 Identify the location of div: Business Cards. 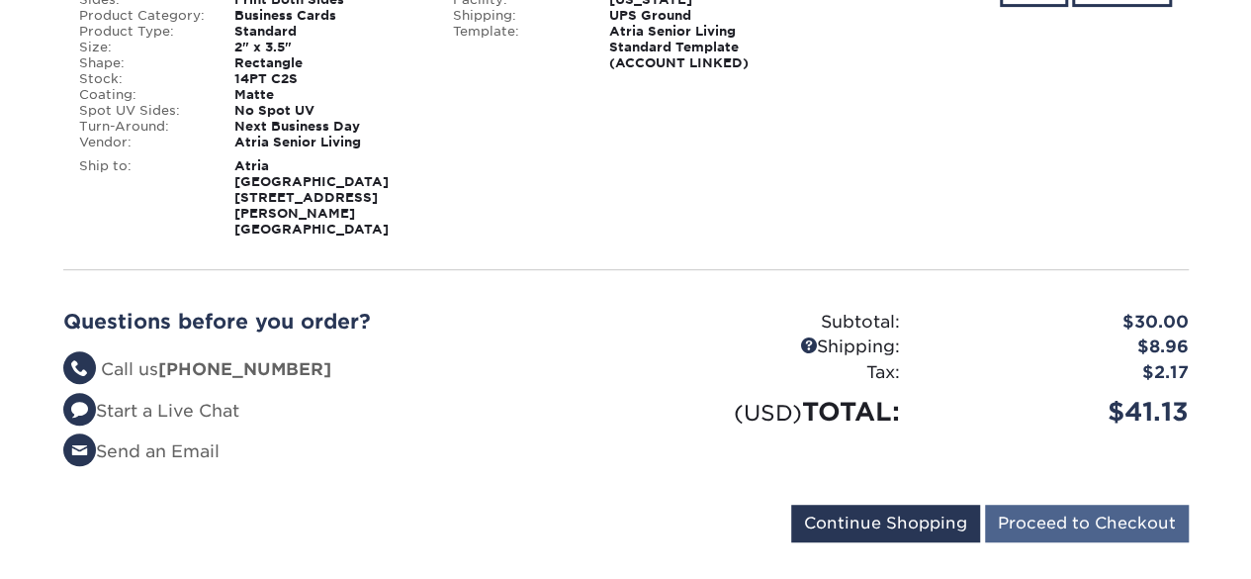
(328, 16).